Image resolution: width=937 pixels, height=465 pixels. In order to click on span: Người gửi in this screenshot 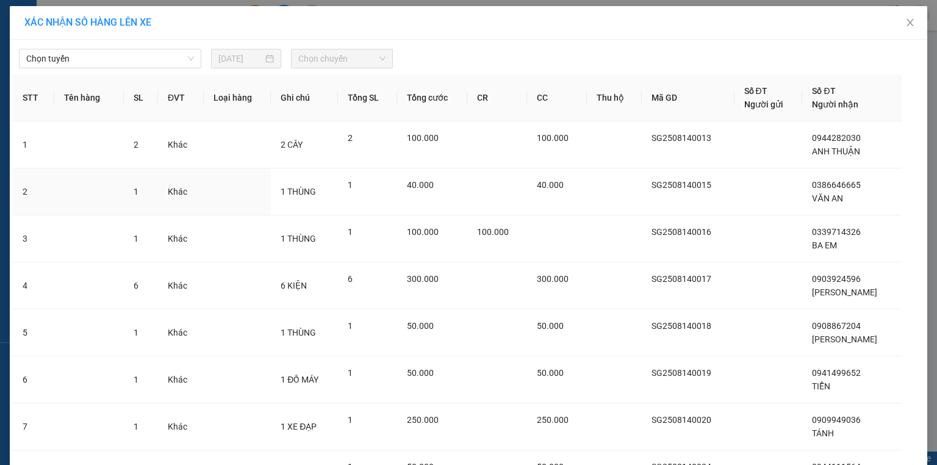, I will do `click(764, 104)`.